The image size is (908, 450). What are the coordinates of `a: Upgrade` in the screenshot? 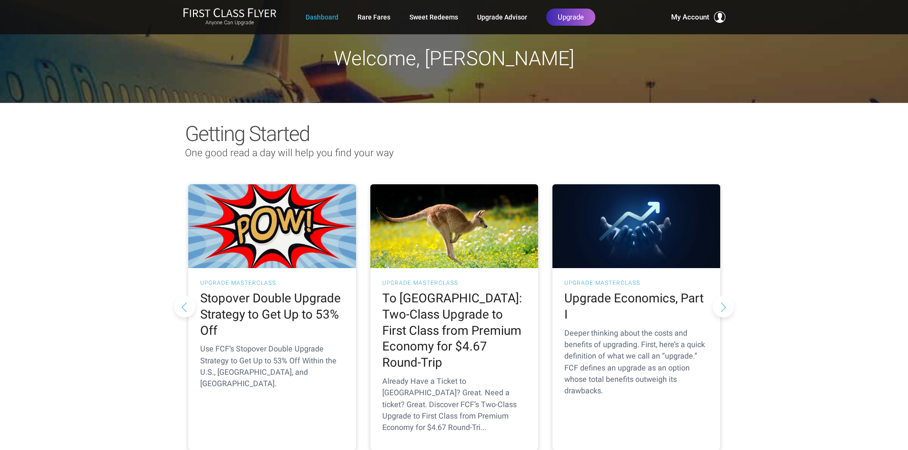 It's located at (571, 17).